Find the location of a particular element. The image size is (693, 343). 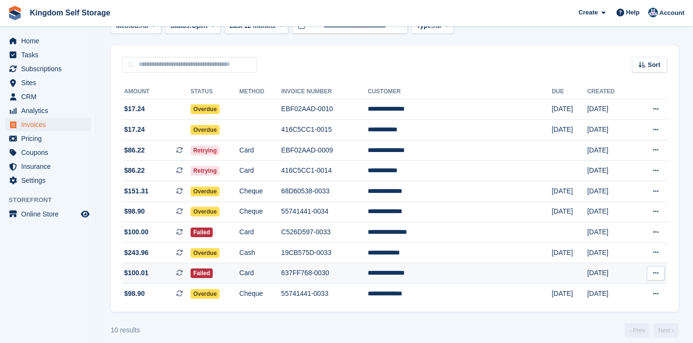

span: $100.00 is located at coordinates (136, 232).